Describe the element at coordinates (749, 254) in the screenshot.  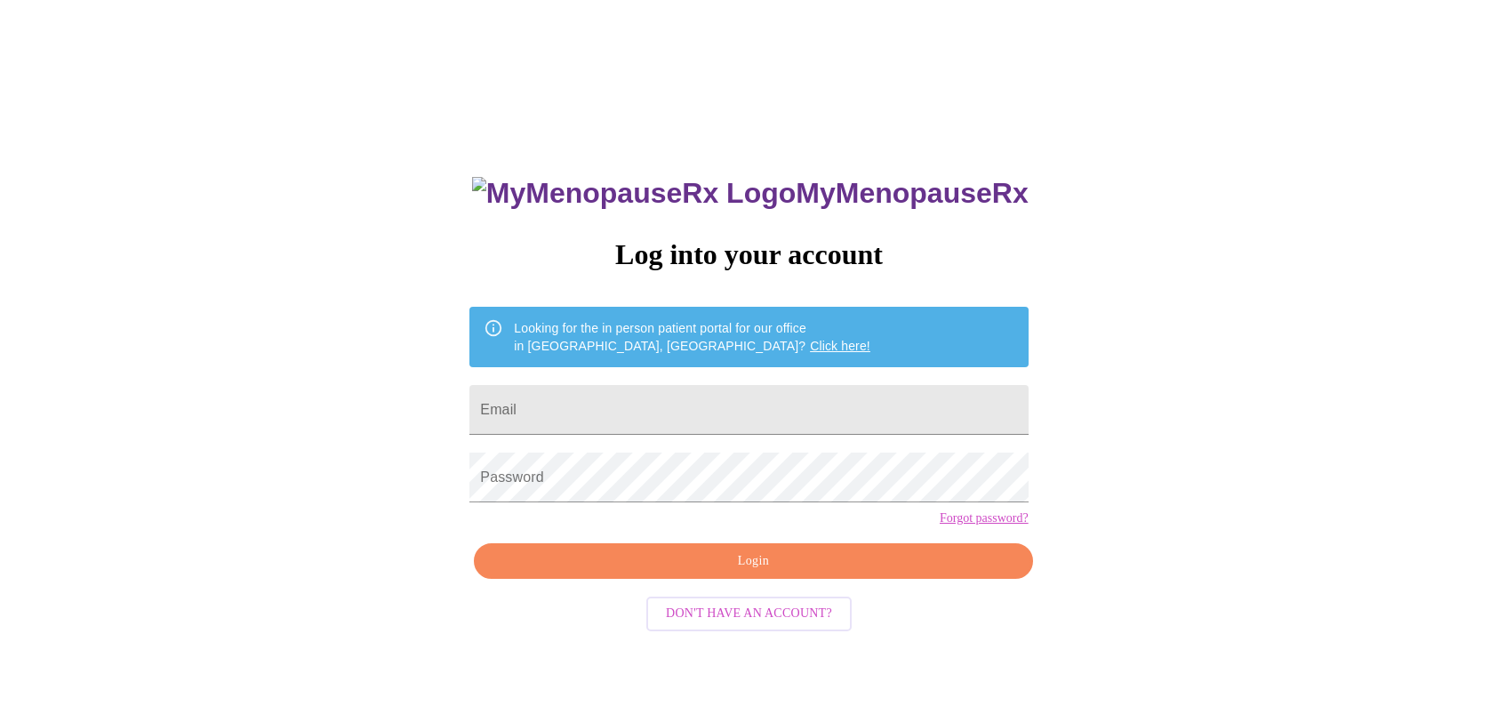
I see `h3: Log into your account` at that location.